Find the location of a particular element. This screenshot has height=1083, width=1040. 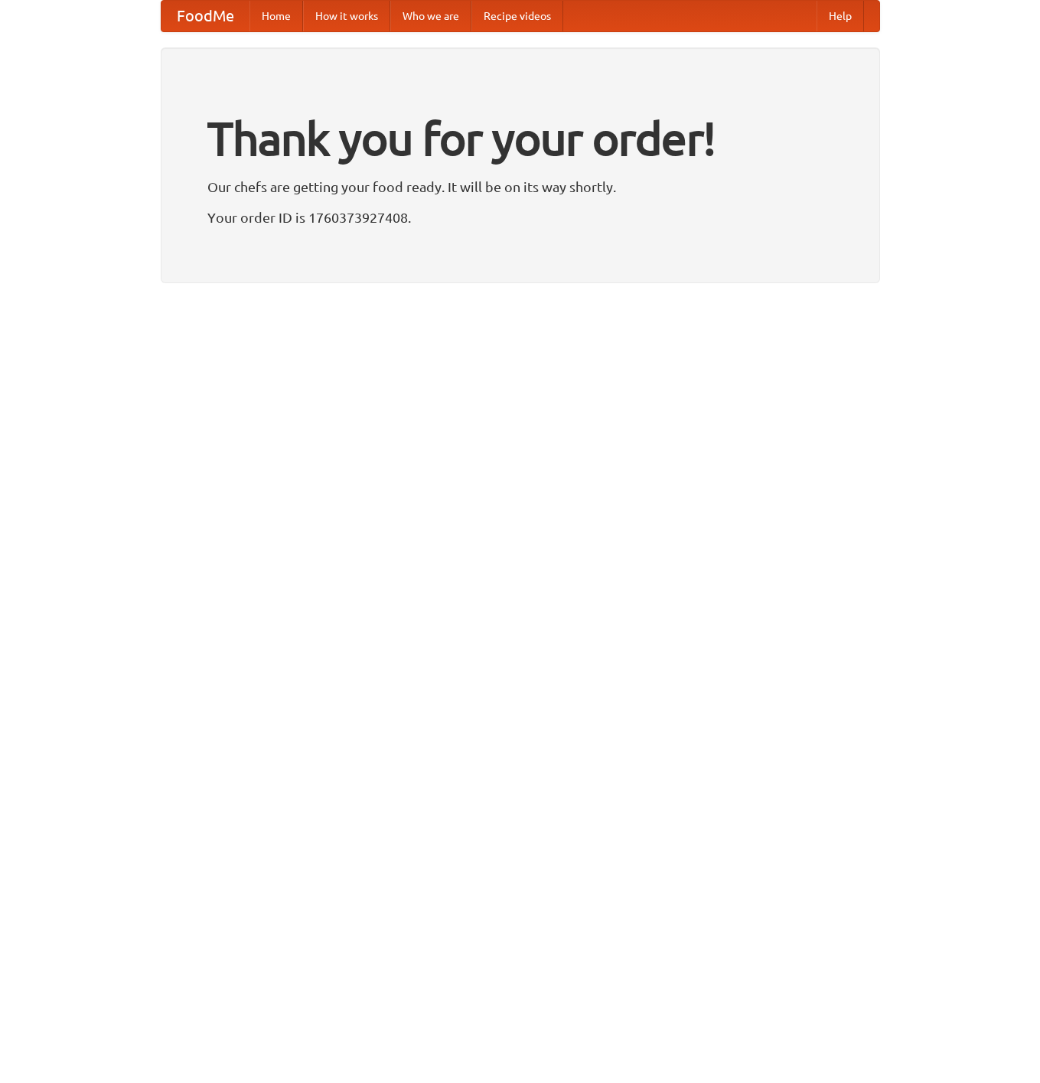

a: How it works is located at coordinates (347, 16).